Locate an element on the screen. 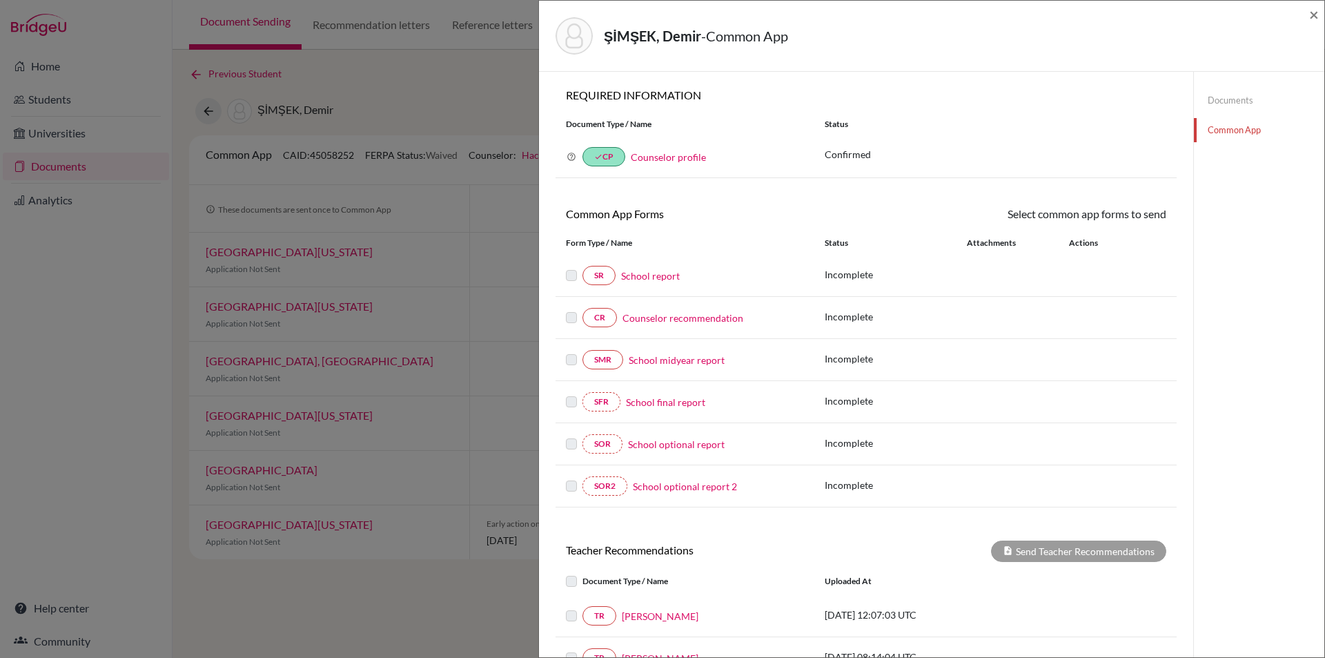  a: SMR is located at coordinates (602, 359).